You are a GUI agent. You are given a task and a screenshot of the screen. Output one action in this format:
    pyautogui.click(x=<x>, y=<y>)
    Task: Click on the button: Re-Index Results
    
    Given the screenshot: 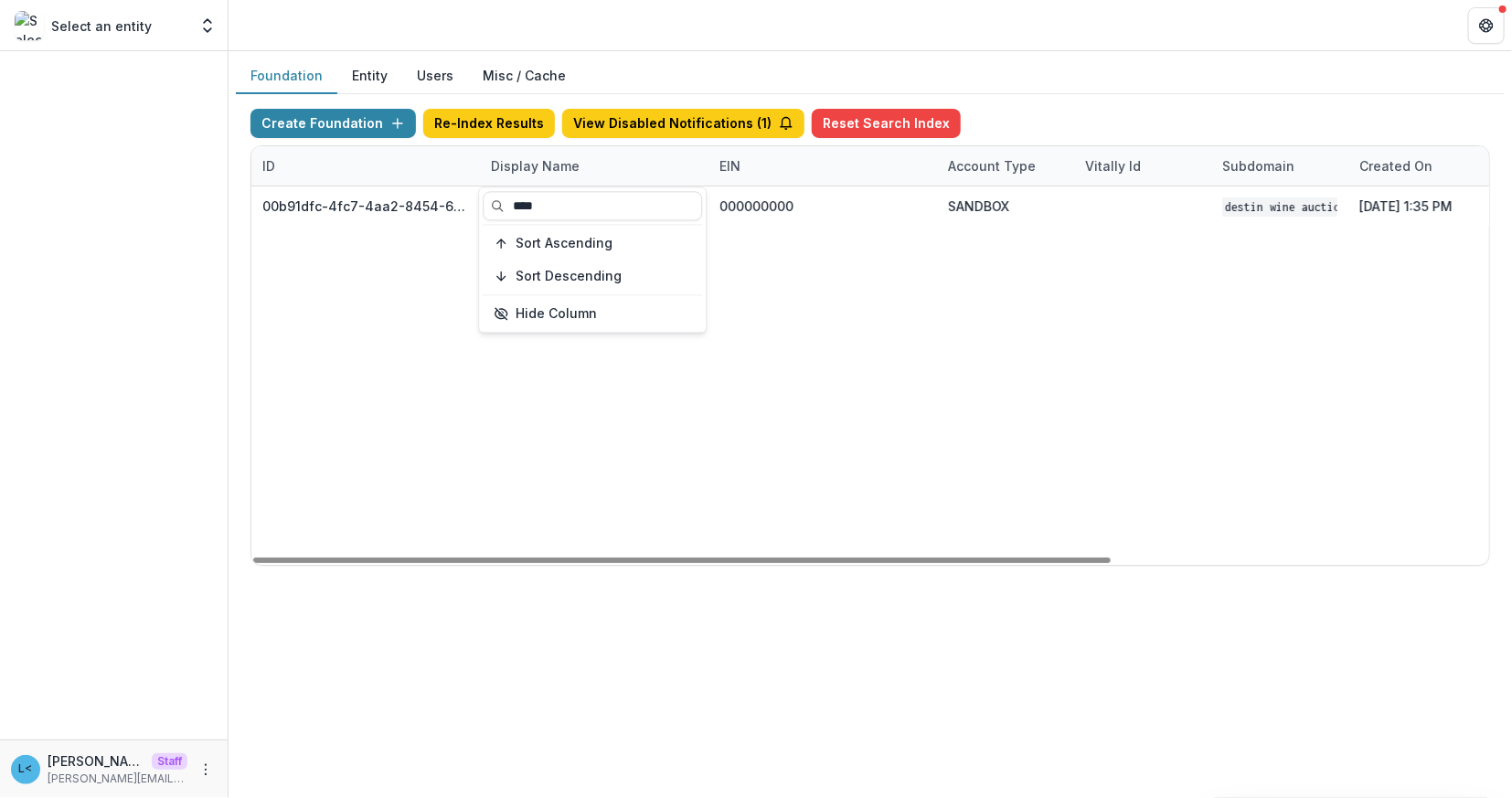 What is the action you would take?
    pyautogui.click(x=489, y=123)
    